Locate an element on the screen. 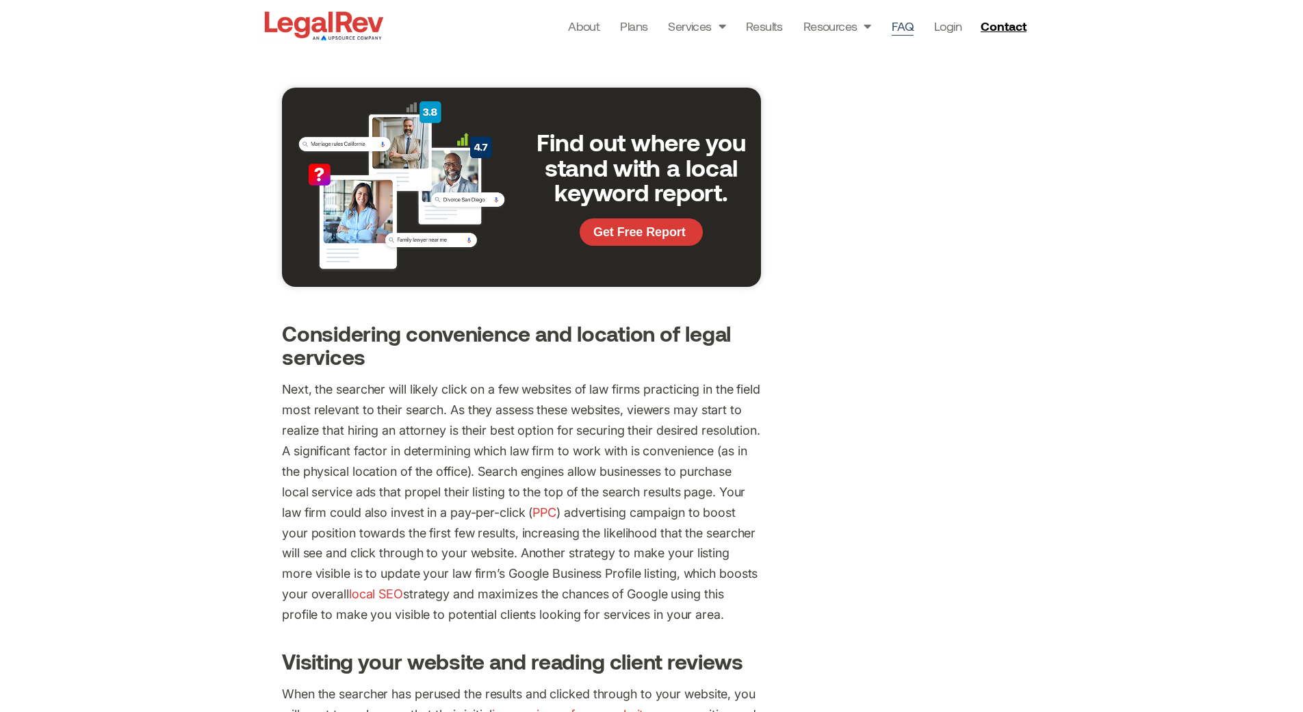  span: Contact is located at coordinates (1004, 26).